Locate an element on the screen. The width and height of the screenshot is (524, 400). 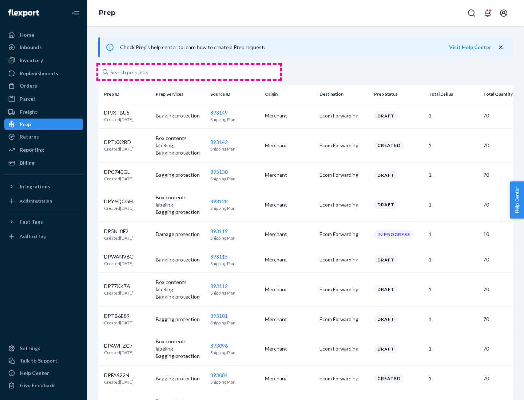
div: Home is located at coordinates (27, 35).